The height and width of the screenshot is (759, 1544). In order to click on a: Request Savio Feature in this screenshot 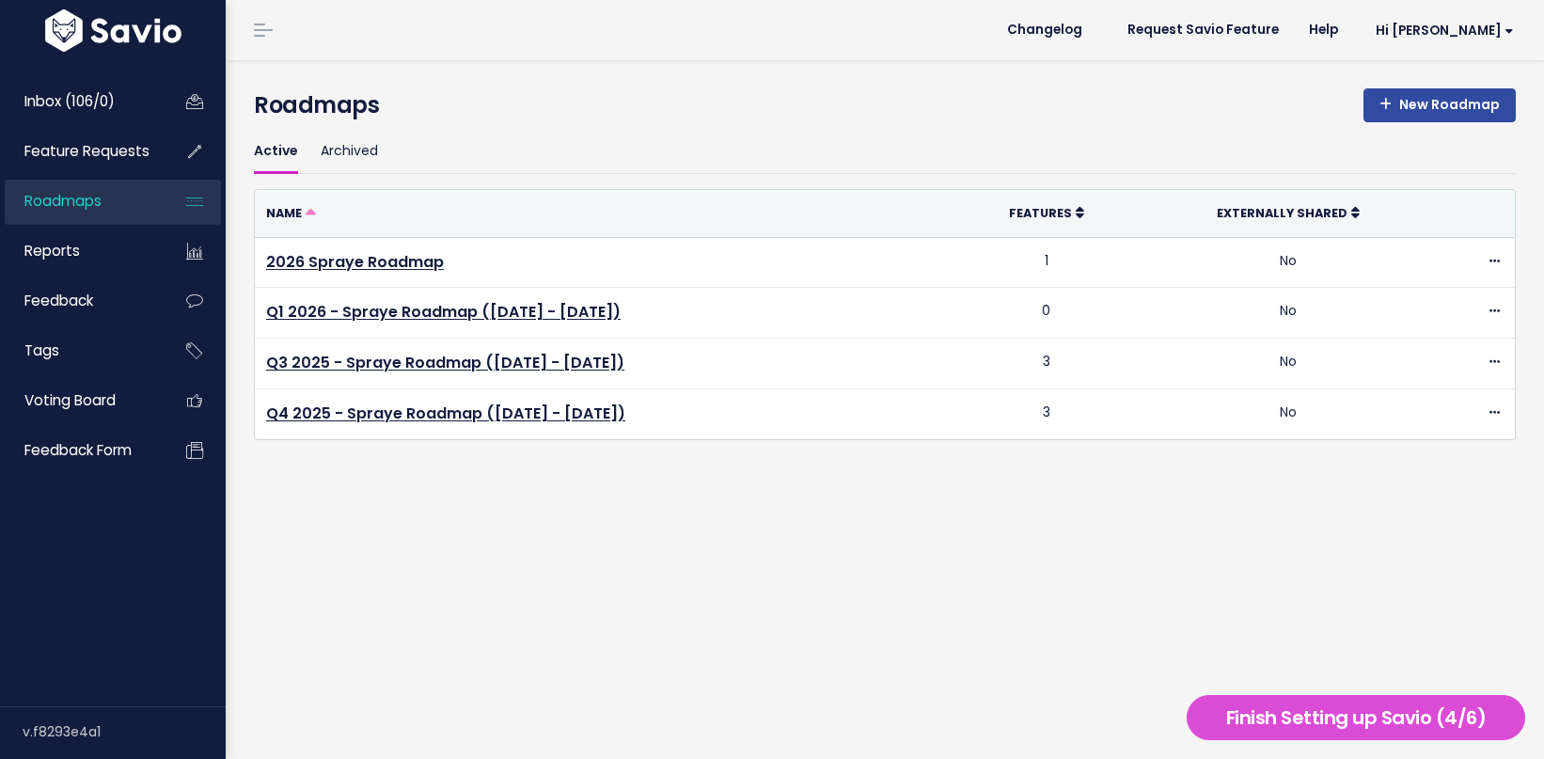, I will do `click(1203, 30)`.